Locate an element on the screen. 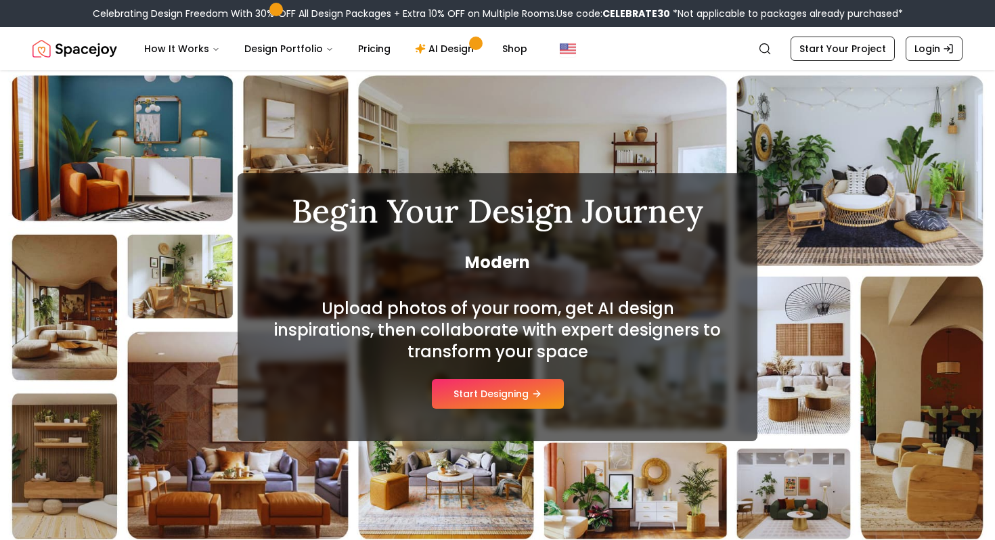 Image resolution: width=995 pixels, height=540 pixels. img: Spacejoy Logo is located at coordinates (74, 49).